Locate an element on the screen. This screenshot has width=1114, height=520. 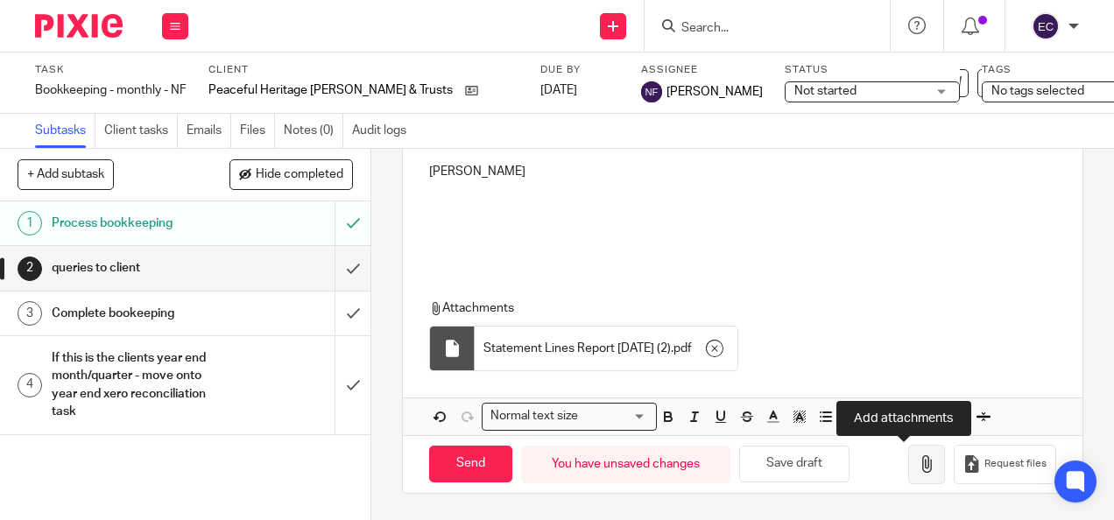
h1: queries to client is located at coordinates (140, 268).